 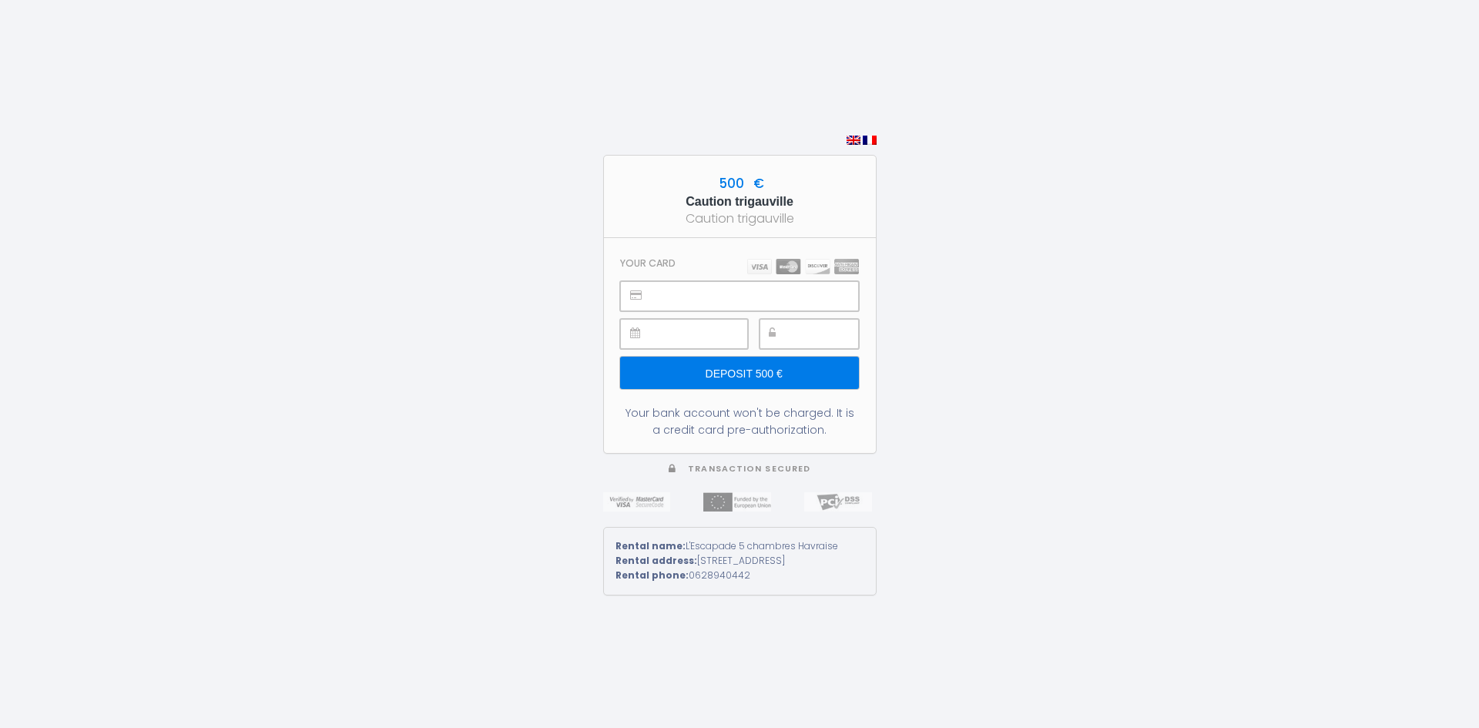 What do you see at coordinates (739, 373) in the screenshot?
I see `input: Deposit 500 €` at bounding box center [739, 373].